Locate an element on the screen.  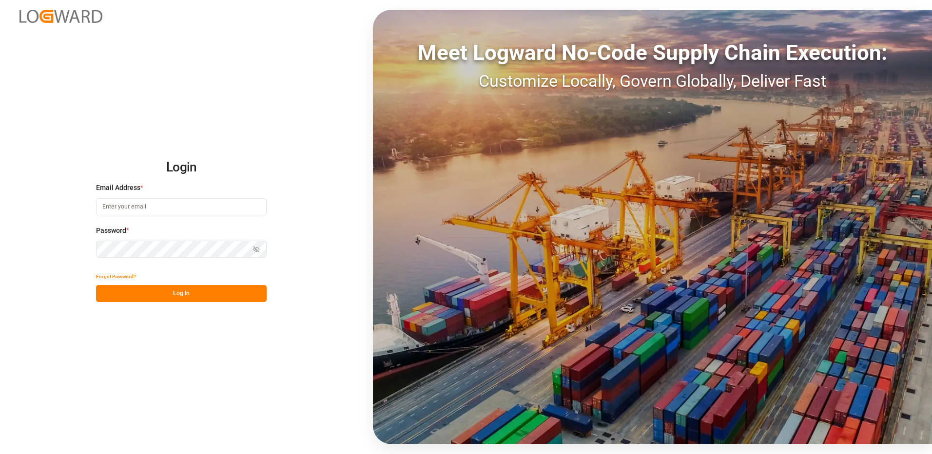
button: Forgot Password? is located at coordinates (116, 276).